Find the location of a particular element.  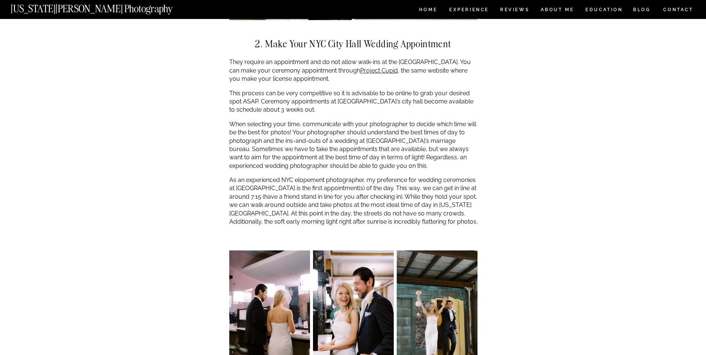

a: REVIEWS is located at coordinates (514, 10).